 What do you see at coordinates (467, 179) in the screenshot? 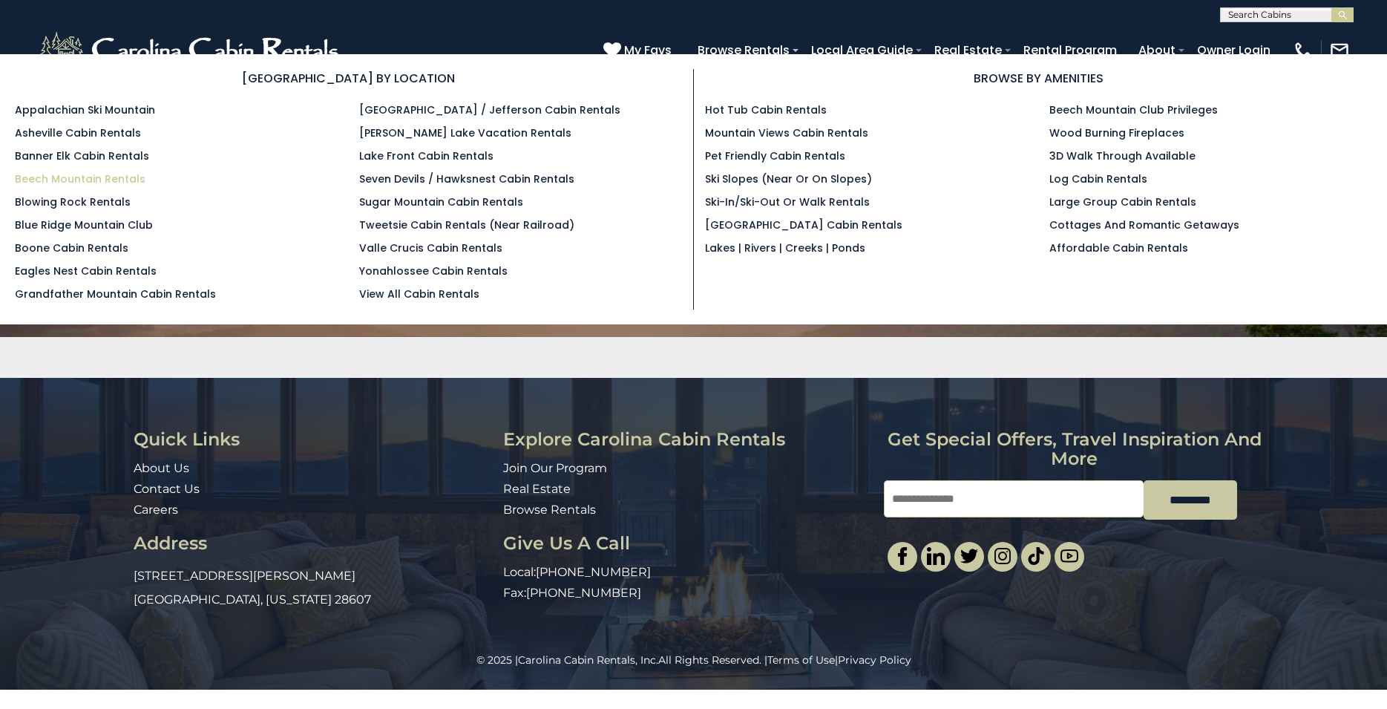
I see `a: Seven Devils / Hawksnest Cabin Rentals` at bounding box center [467, 179].